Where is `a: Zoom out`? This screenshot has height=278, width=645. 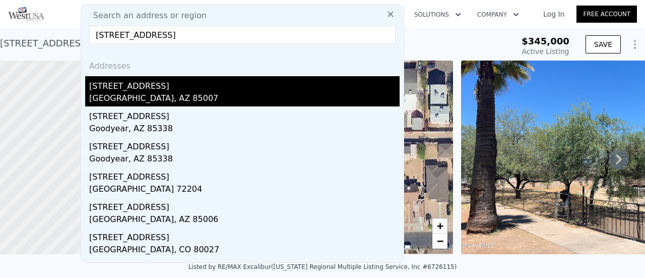 a: Zoom out is located at coordinates (440, 241).